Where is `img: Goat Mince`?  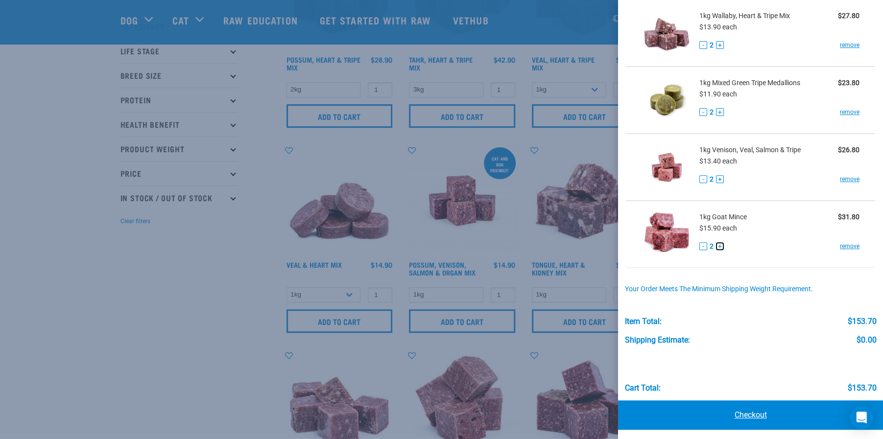 img: Goat Mince is located at coordinates (667, 234).